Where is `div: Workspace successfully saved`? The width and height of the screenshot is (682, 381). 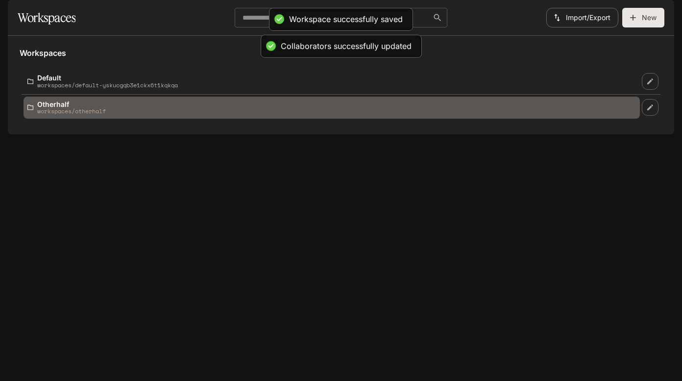 div: Workspace successfully saved is located at coordinates (346, 19).